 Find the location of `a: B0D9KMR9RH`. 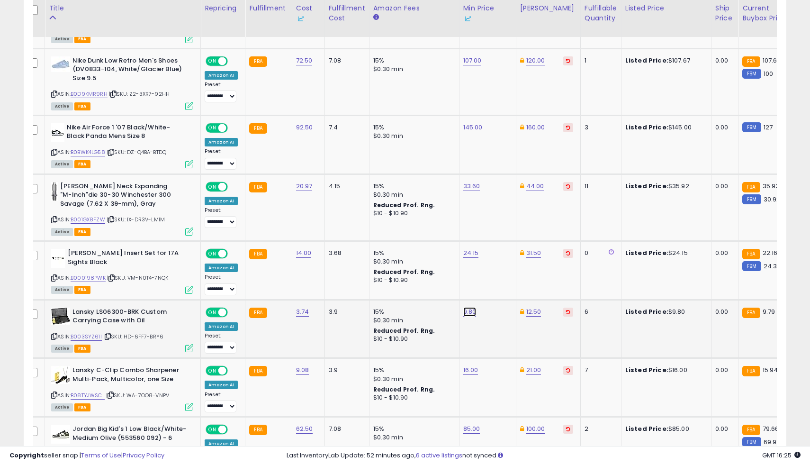

a: B0D9KMR9RH is located at coordinates (89, 94).